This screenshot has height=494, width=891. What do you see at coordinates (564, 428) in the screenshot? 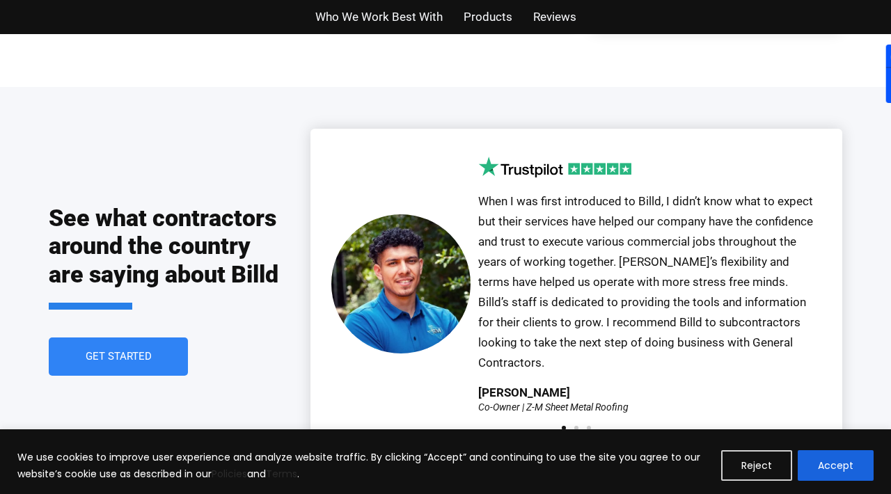
I see `span: Go to slide 1` at bounding box center [564, 428].